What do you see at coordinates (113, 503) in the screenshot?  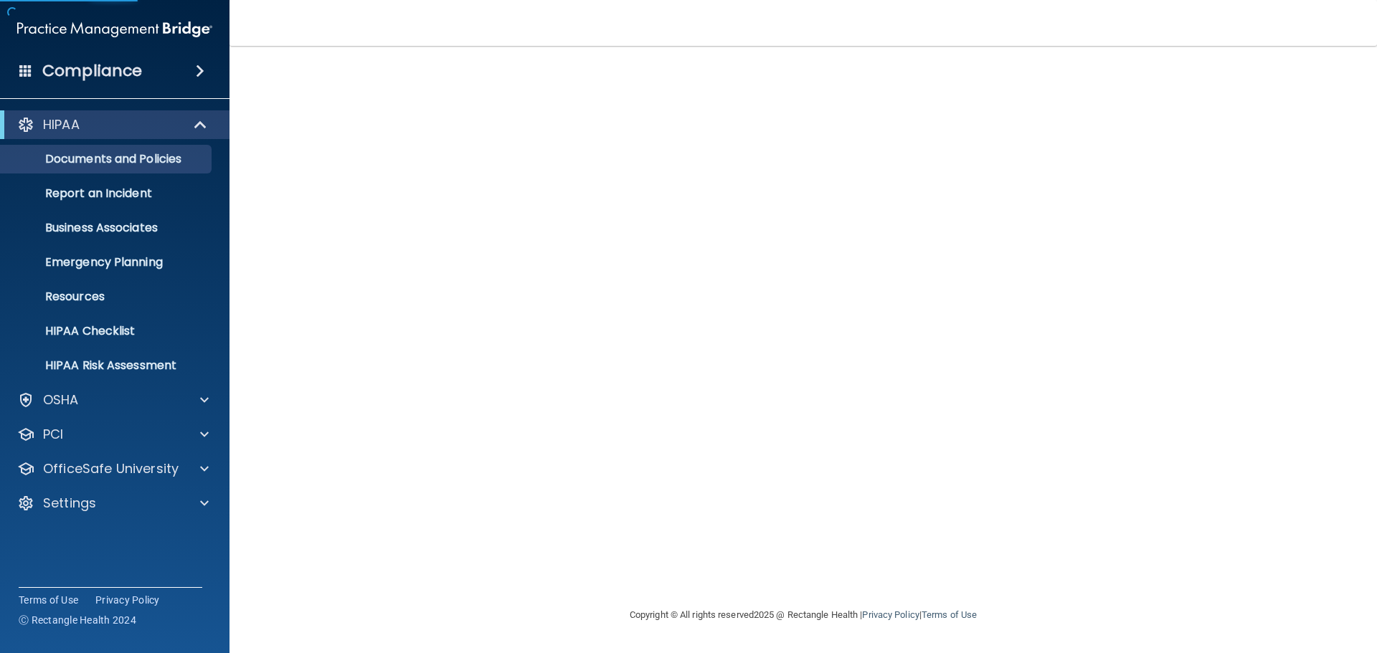 I see `a: Settings` at bounding box center [113, 503].